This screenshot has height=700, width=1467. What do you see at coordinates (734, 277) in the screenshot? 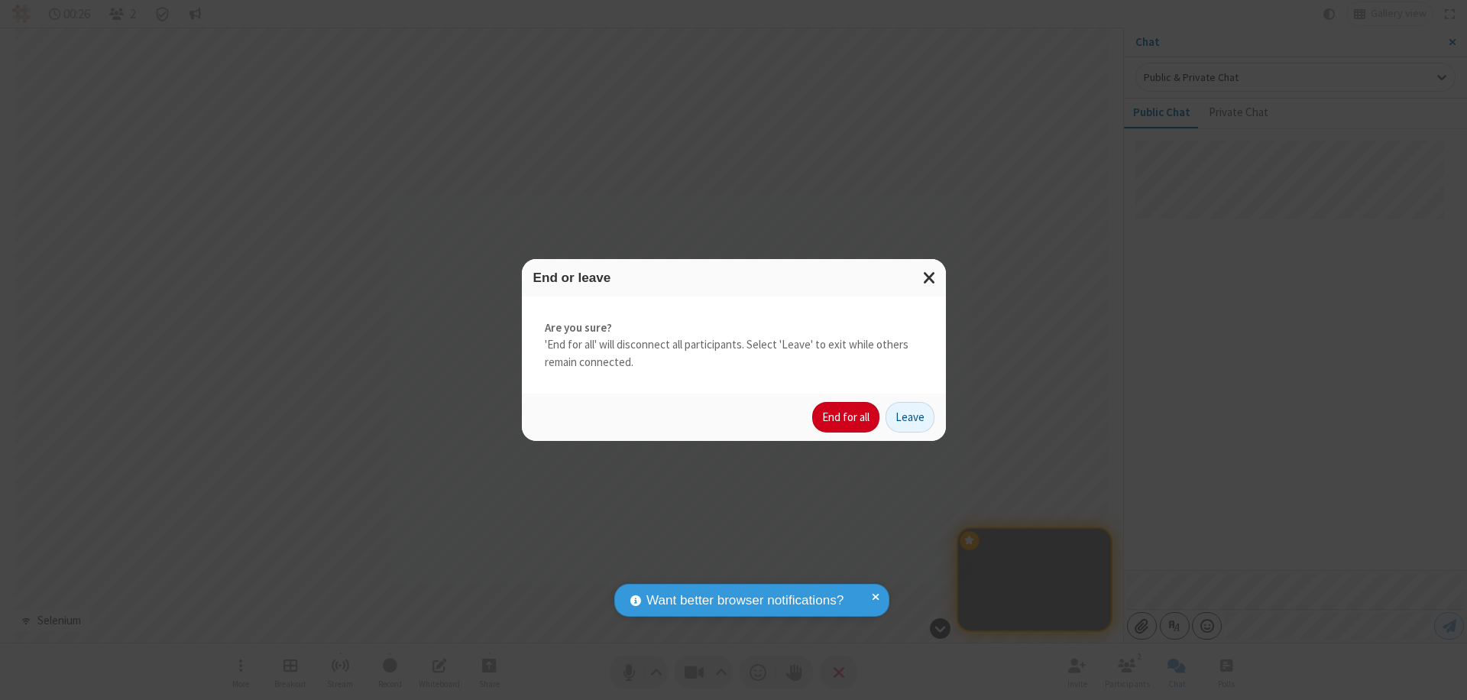
I see `h3: End or leave` at bounding box center [734, 277].